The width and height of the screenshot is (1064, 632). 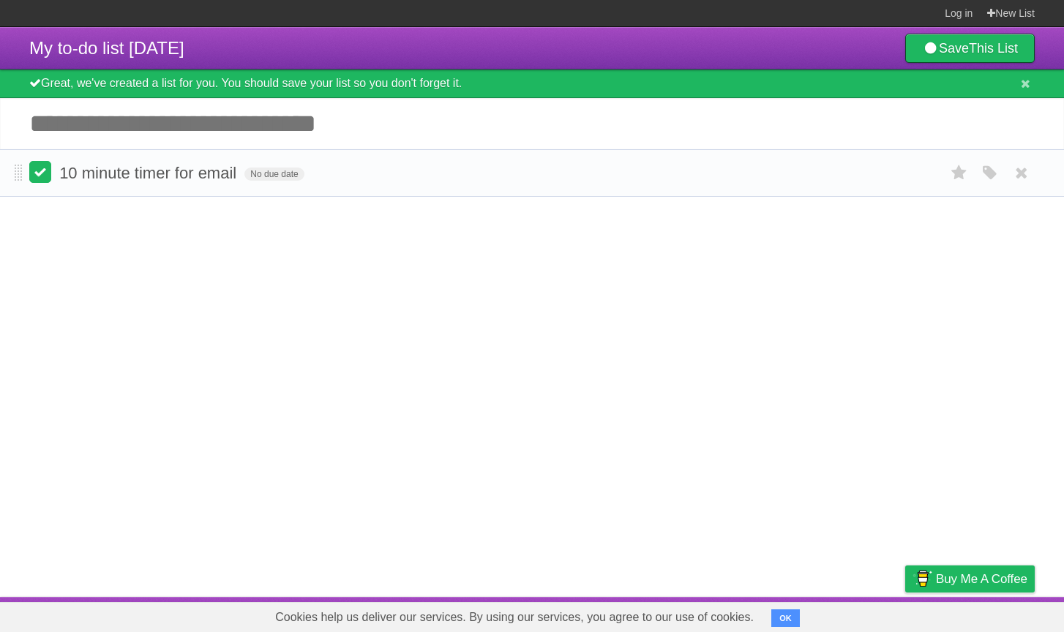 I want to click on a: About, so click(x=726, y=614).